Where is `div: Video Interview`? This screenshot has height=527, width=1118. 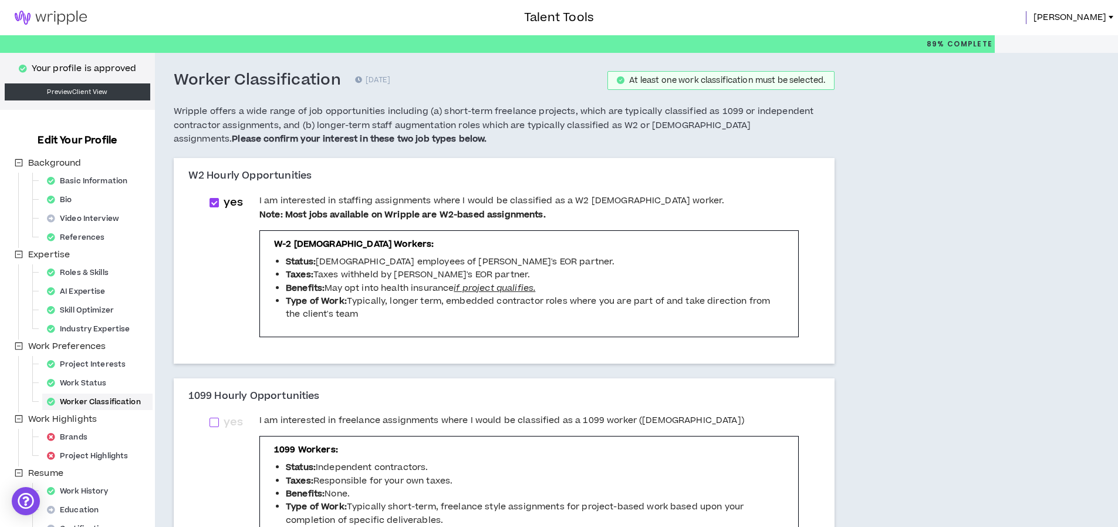 div: Video Interview is located at coordinates (86, 218).